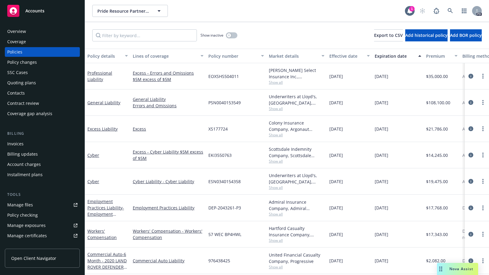 This screenshot has height=275, width=489. Describe the element at coordinates (144, 35) in the screenshot. I see `input: Filter by keyword...` at that location.